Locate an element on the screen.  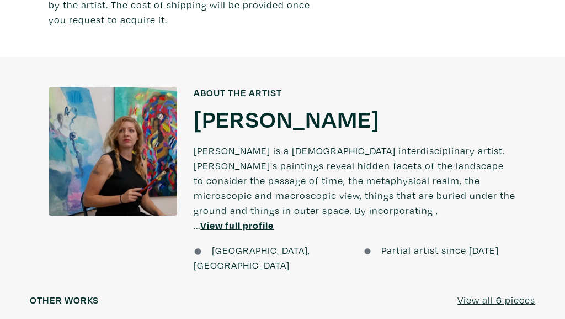
a: View all 6 pieces is located at coordinates (496, 299).